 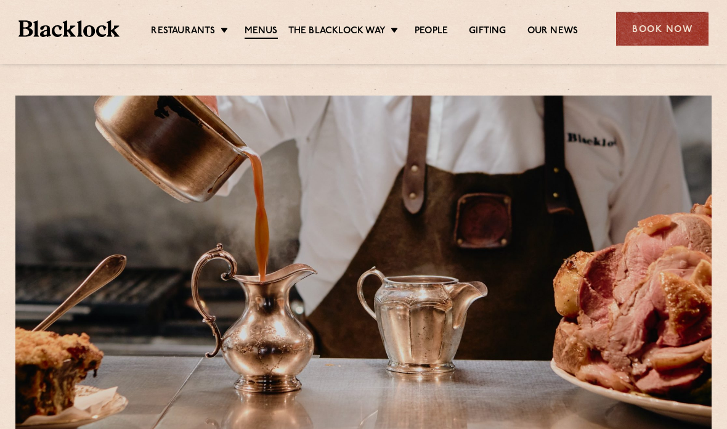 What do you see at coordinates (553, 31) in the screenshot?
I see `a: Our News` at bounding box center [553, 31].